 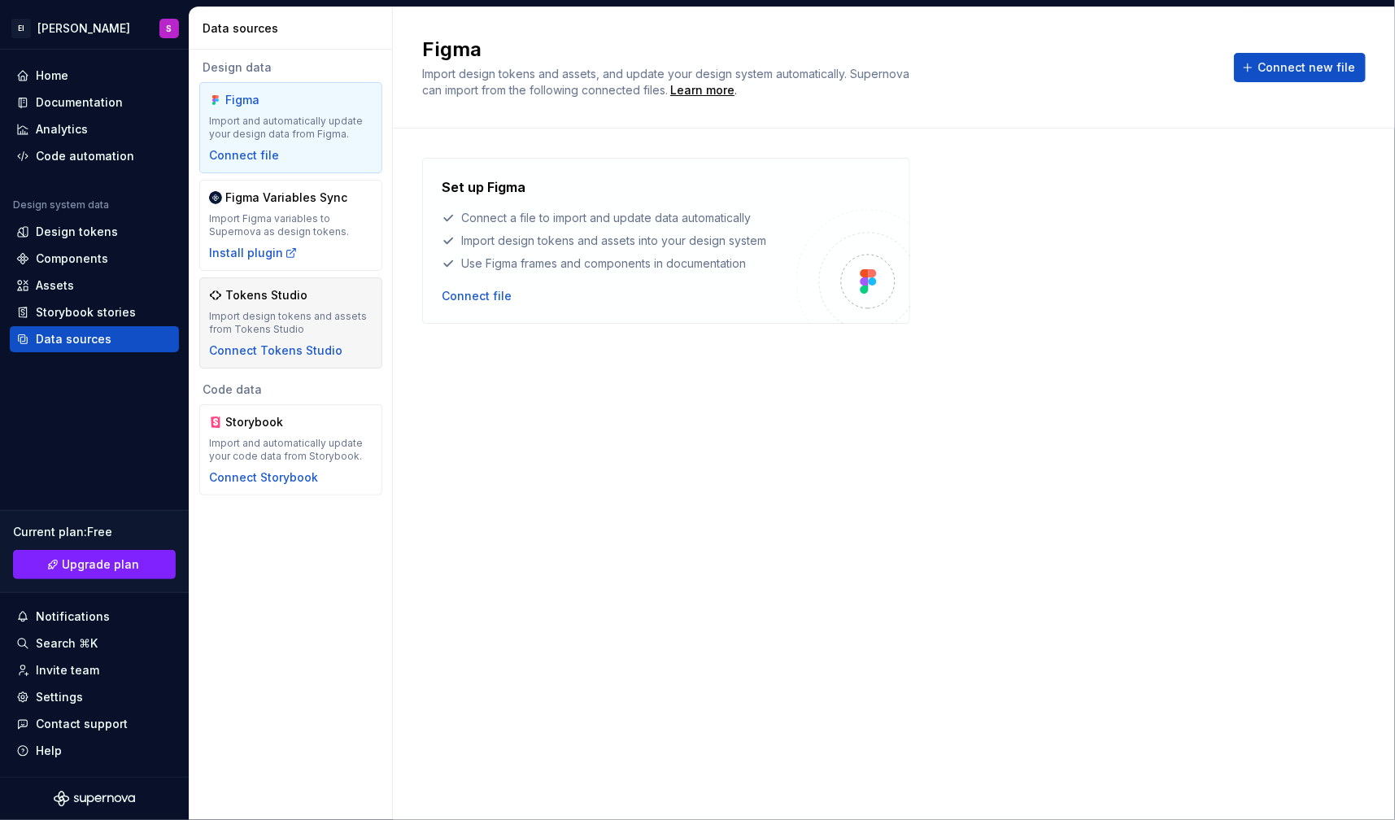 What do you see at coordinates (818, 50) in the screenshot?
I see `h2: Figma` at bounding box center [818, 50].